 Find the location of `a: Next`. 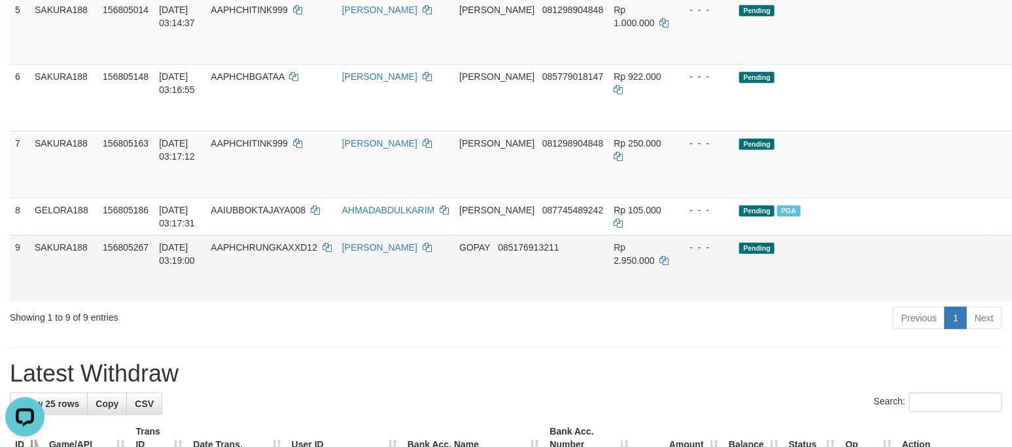

a: Next is located at coordinates (984, 318).